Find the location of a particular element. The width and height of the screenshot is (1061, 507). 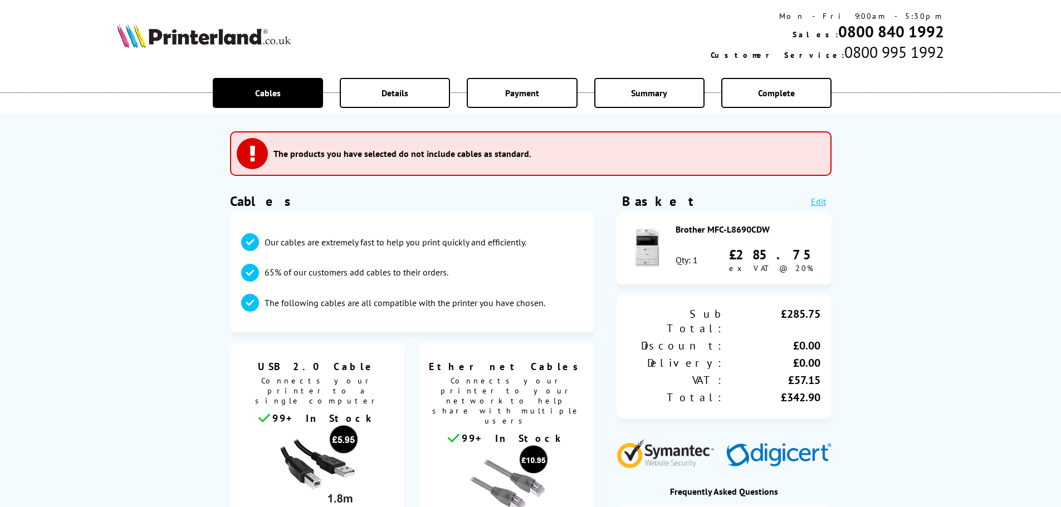

span: Connects your printer to your network to help share with multiple users is located at coordinates (507, 402).